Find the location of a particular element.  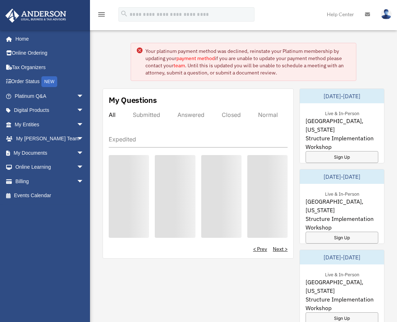

div: NEW is located at coordinates (49, 82).